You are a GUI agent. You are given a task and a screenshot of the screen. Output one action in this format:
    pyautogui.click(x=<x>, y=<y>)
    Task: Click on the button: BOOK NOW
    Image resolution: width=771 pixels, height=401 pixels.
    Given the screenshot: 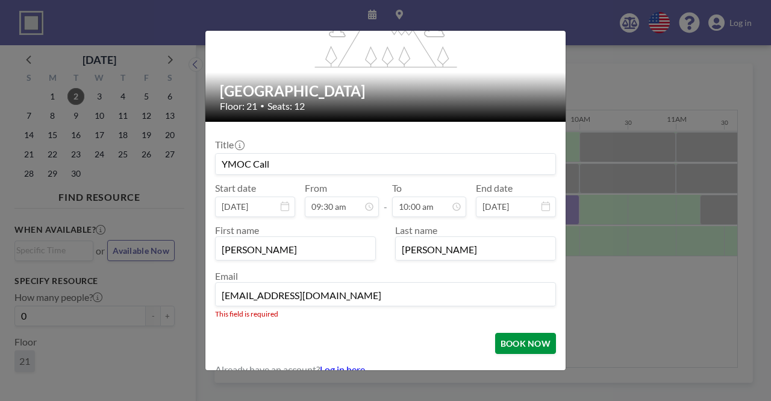 What is the action you would take?
    pyautogui.click(x=525, y=343)
    